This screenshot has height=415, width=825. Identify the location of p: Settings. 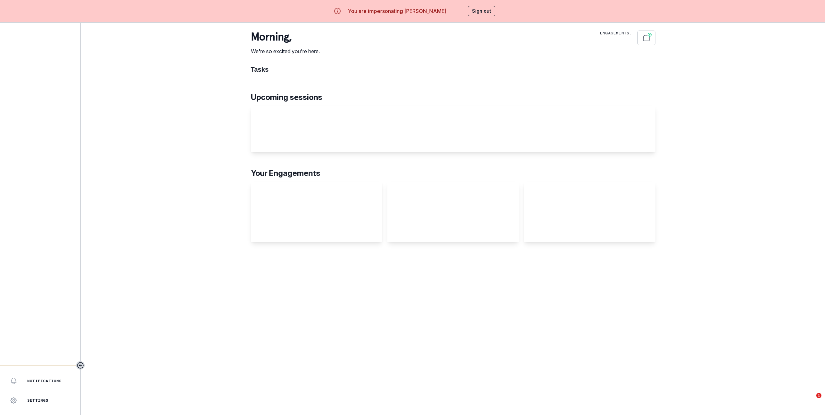
(38, 400).